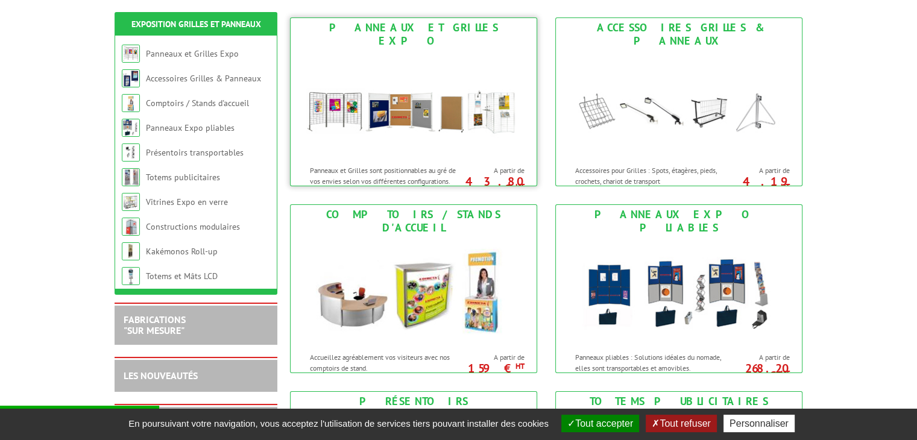 The height and width of the screenshot is (440, 917). Describe the element at coordinates (197, 103) in the screenshot. I see `a: Comptoirs / Stands d'accueil` at that location.